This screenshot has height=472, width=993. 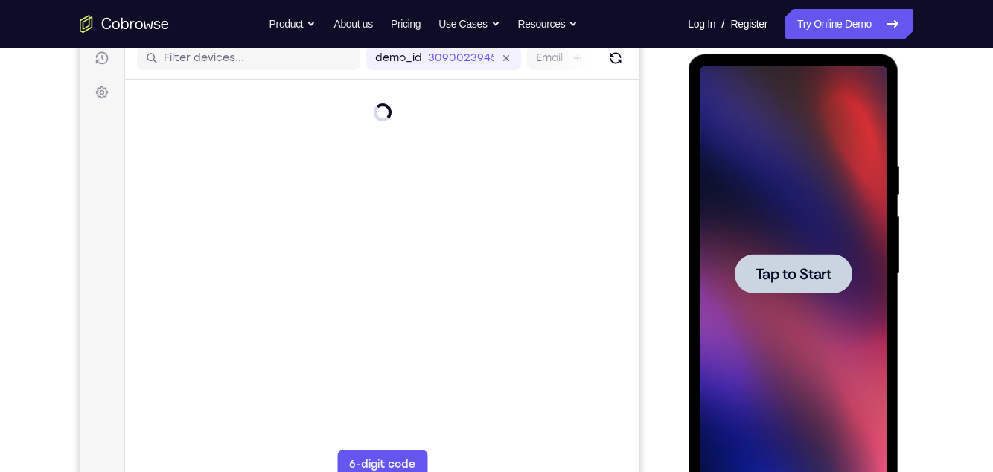 I want to click on a: Try Online Demo, so click(x=849, y=24).